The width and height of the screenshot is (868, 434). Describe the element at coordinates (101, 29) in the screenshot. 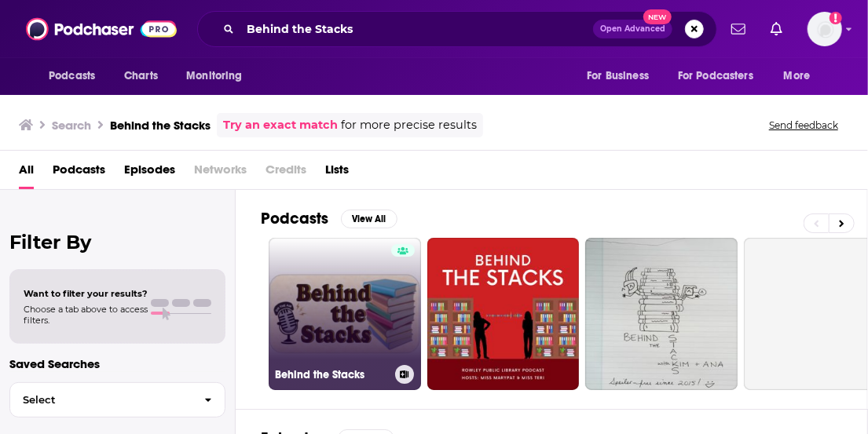

I see `img: Podchaser - Follow, Share and Rate Podcasts` at that location.